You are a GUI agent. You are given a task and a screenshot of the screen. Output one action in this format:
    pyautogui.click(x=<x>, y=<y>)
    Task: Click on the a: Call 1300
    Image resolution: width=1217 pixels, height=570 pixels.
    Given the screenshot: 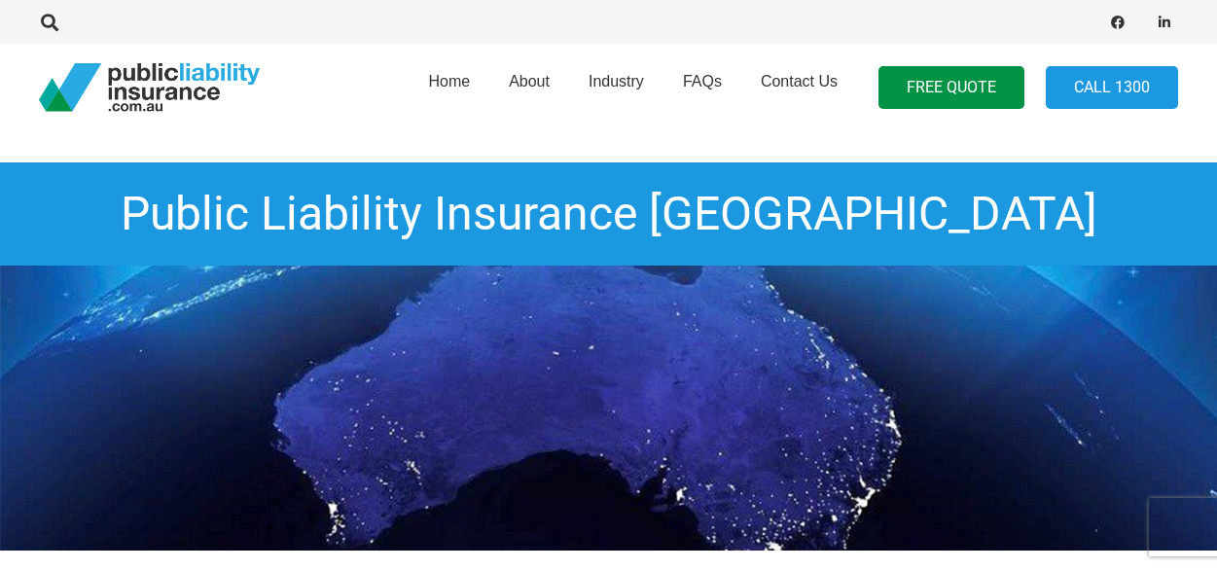 What is the action you would take?
    pyautogui.click(x=1112, y=88)
    